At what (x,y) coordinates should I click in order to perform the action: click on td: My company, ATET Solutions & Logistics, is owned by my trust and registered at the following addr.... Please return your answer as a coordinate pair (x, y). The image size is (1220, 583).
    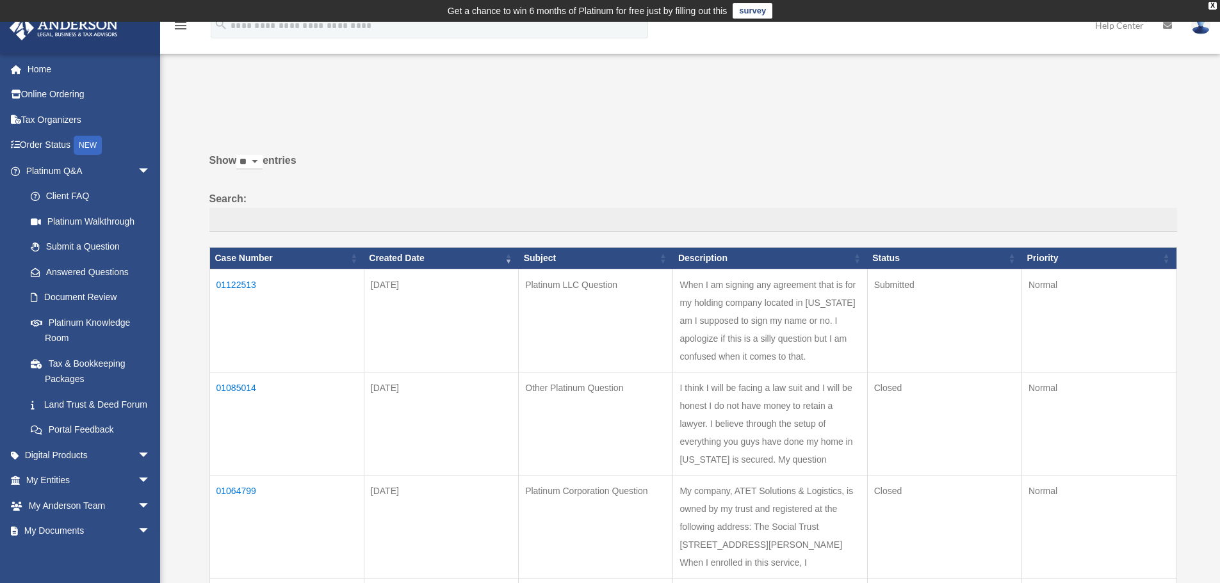
    Looking at the image, I should click on (770, 526).